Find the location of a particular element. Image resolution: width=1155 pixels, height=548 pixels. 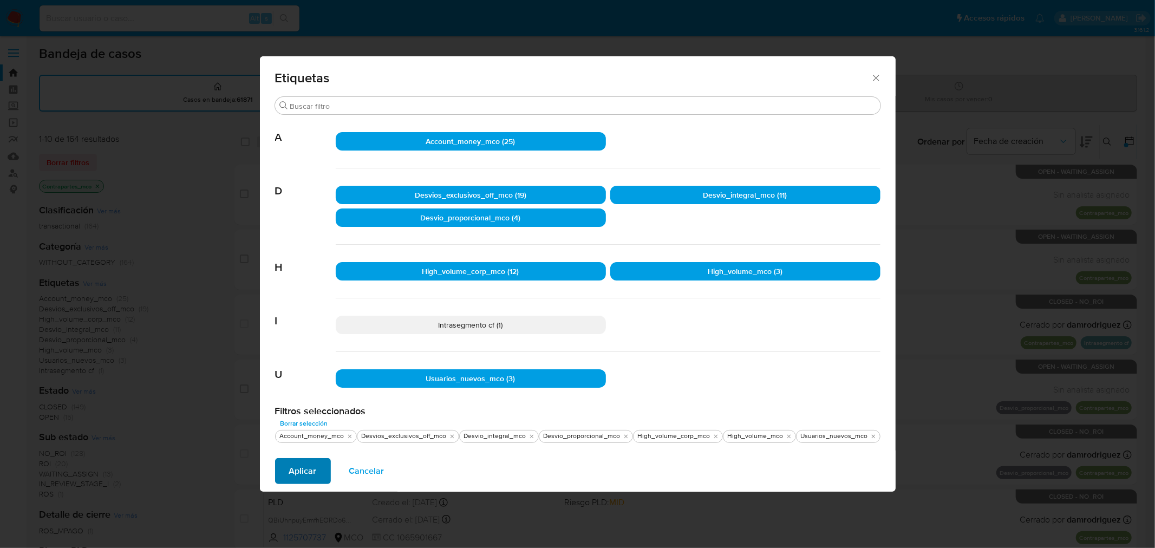

button: Cerrar is located at coordinates (875, 77).